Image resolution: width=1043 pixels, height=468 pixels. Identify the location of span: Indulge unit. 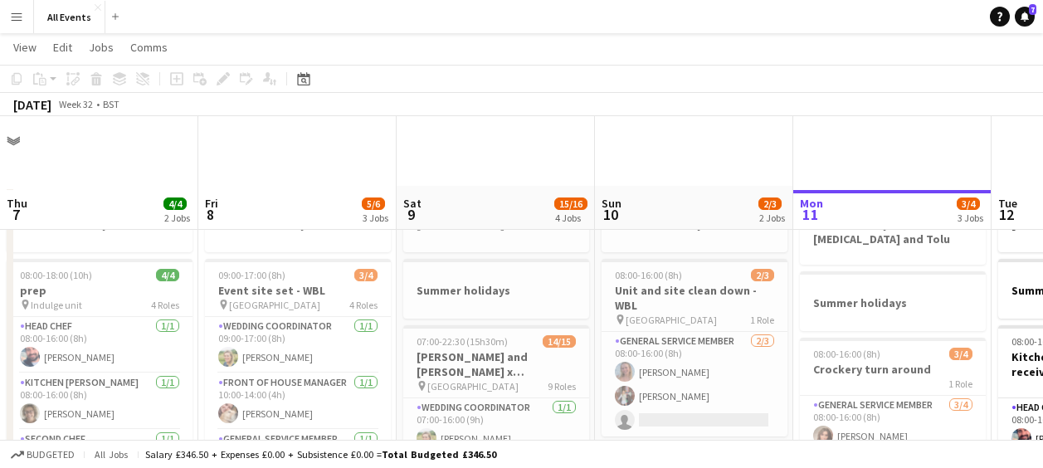
(56, 304).